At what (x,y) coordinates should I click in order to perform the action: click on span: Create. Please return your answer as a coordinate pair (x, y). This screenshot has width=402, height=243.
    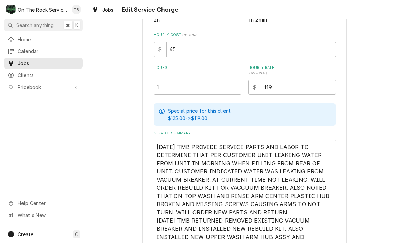
    Looking at the image, I should click on (26, 234).